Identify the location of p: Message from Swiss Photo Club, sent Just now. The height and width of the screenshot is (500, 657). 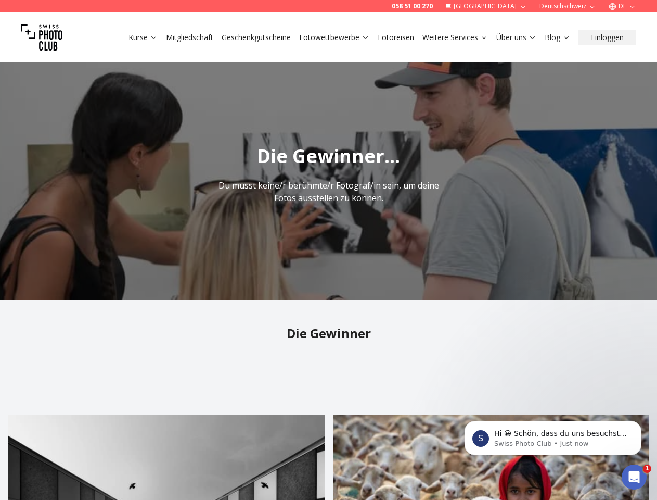
(112, 45).